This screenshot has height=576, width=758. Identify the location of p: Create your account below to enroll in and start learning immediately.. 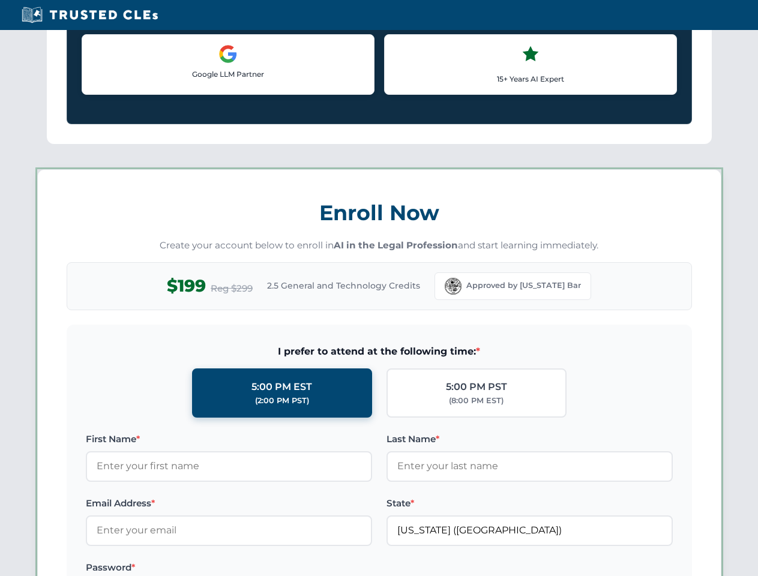
(379, 245).